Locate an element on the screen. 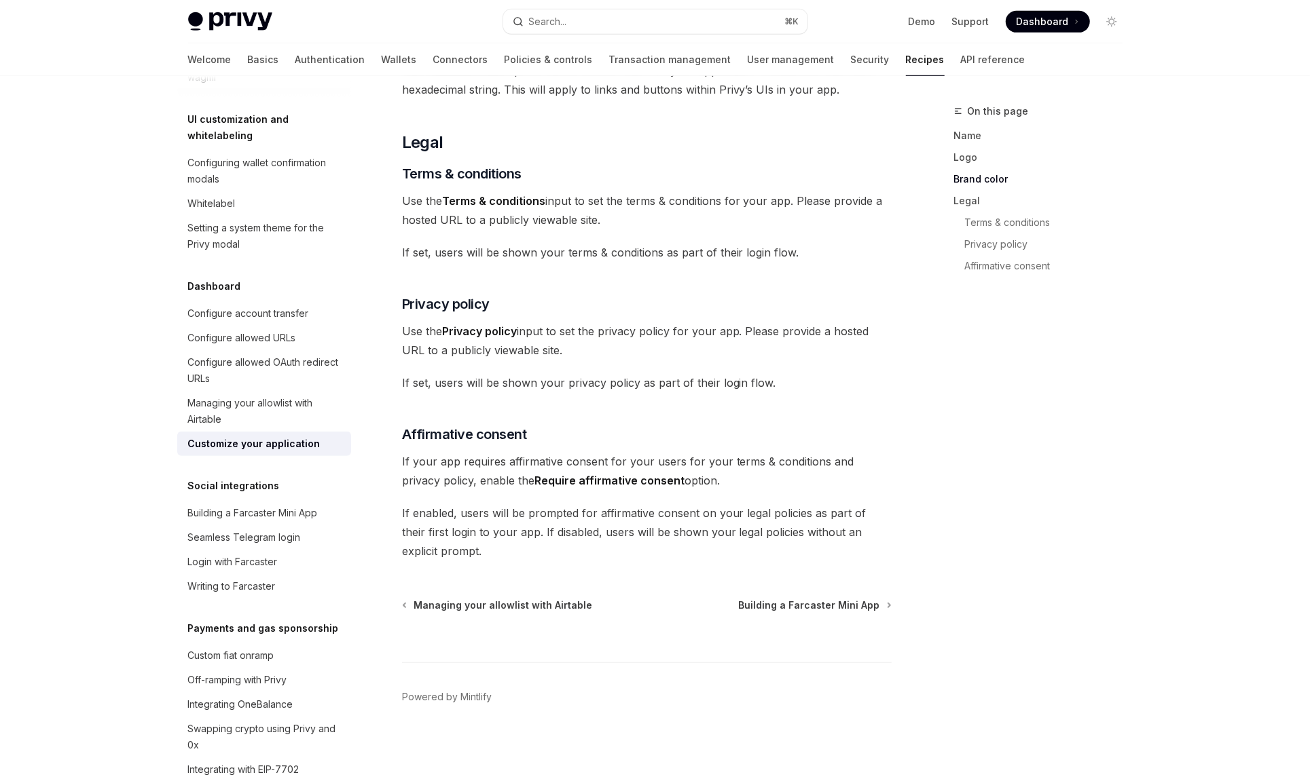 Image resolution: width=1310 pixels, height=779 pixels. a: Seamless Telegram login is located at coordinates (264, 538).